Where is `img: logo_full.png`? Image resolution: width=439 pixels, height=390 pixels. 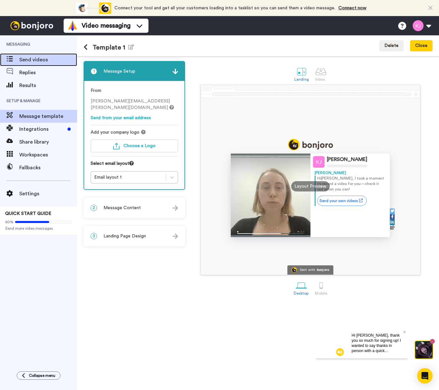
img: logo_full.png is located at coordinates (310, 145).